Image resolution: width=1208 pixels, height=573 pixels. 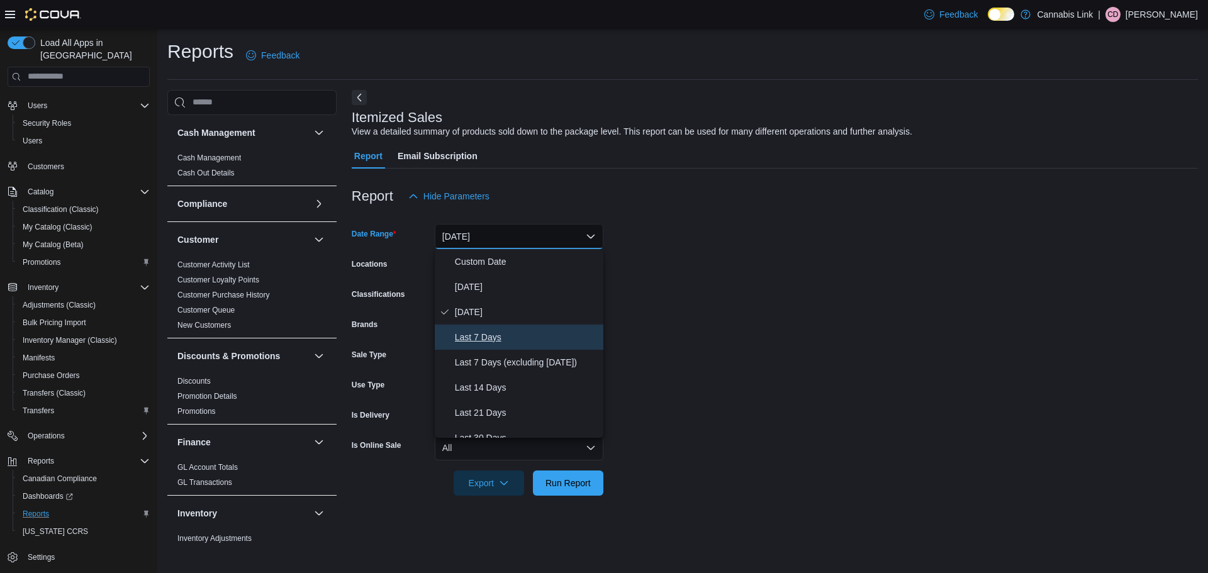 I want to click on a: Transfers, so click(x=38, y=411).